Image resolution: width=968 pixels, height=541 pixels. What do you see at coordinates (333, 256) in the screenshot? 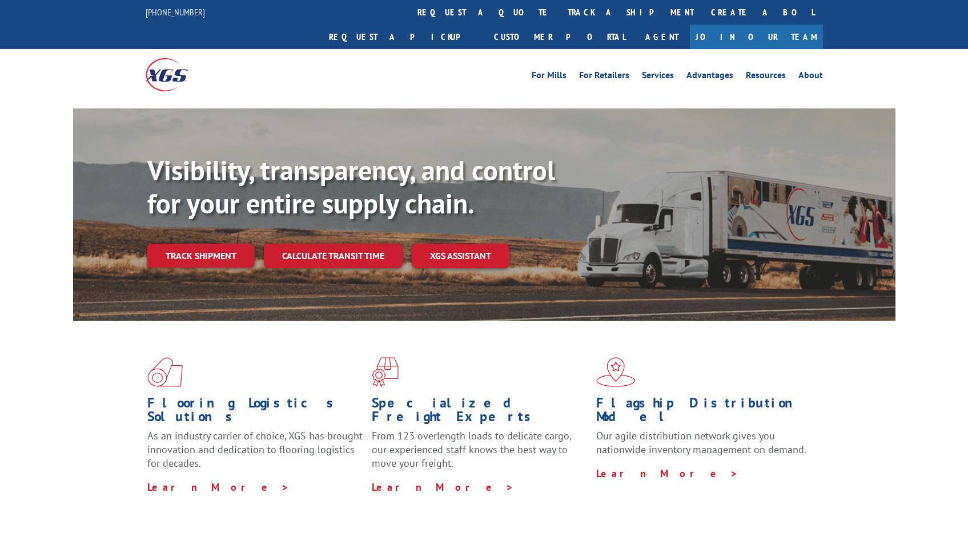
I see `a: Calculate transit time` at bounding box center [333, 256].